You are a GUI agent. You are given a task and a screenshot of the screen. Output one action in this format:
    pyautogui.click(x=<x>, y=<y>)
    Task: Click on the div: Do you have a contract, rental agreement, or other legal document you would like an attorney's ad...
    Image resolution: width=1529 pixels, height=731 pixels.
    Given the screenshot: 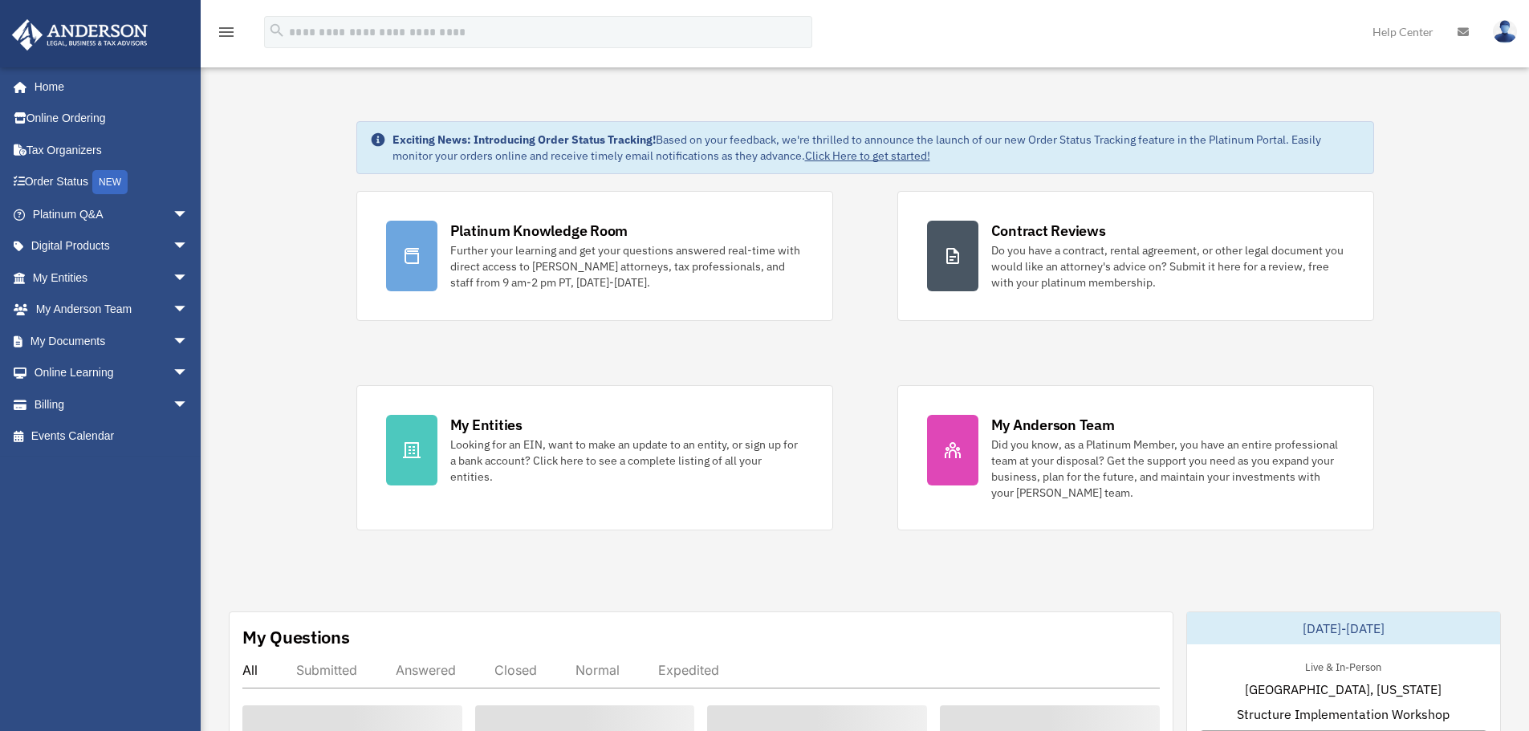 What is the action you would take?
    pyautogui.click(x=1168, y=266)
    